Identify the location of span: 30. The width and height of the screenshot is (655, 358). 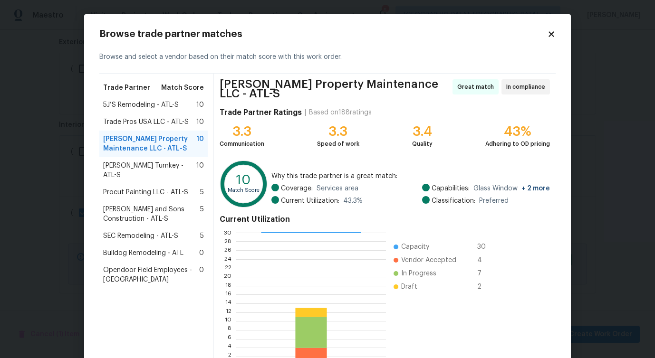
(485, 247).